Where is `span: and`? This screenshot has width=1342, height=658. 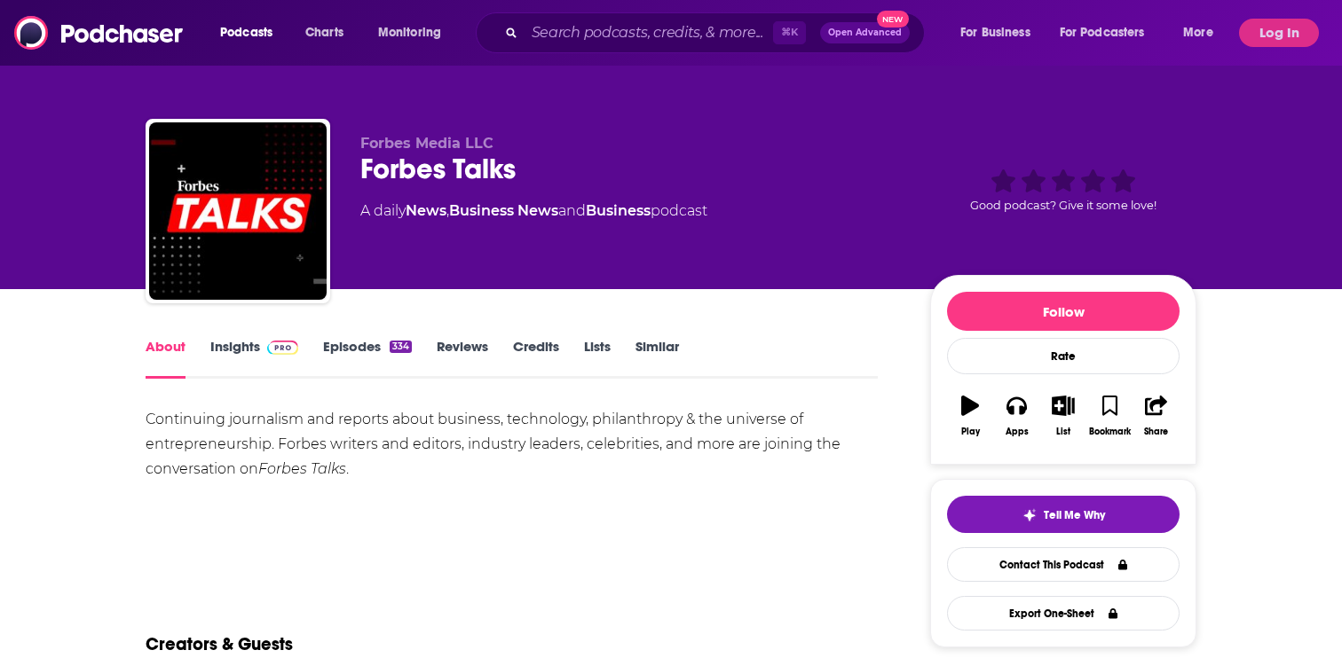 span: and is located at coordinates (571, 210).